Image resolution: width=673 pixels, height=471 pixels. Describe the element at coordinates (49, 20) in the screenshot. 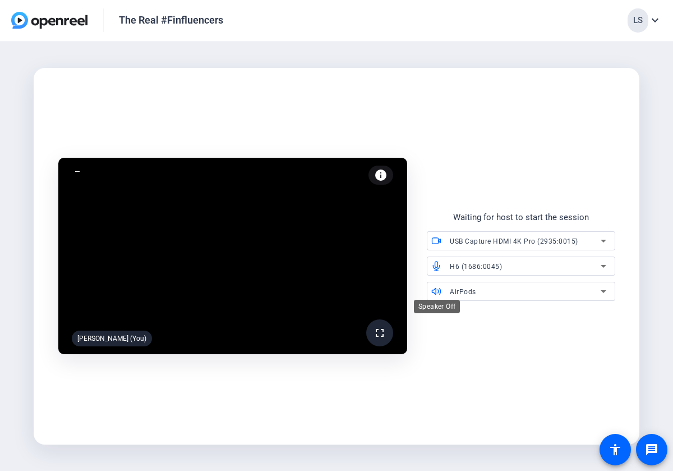

I see `img: OpenReel logo` at that location.